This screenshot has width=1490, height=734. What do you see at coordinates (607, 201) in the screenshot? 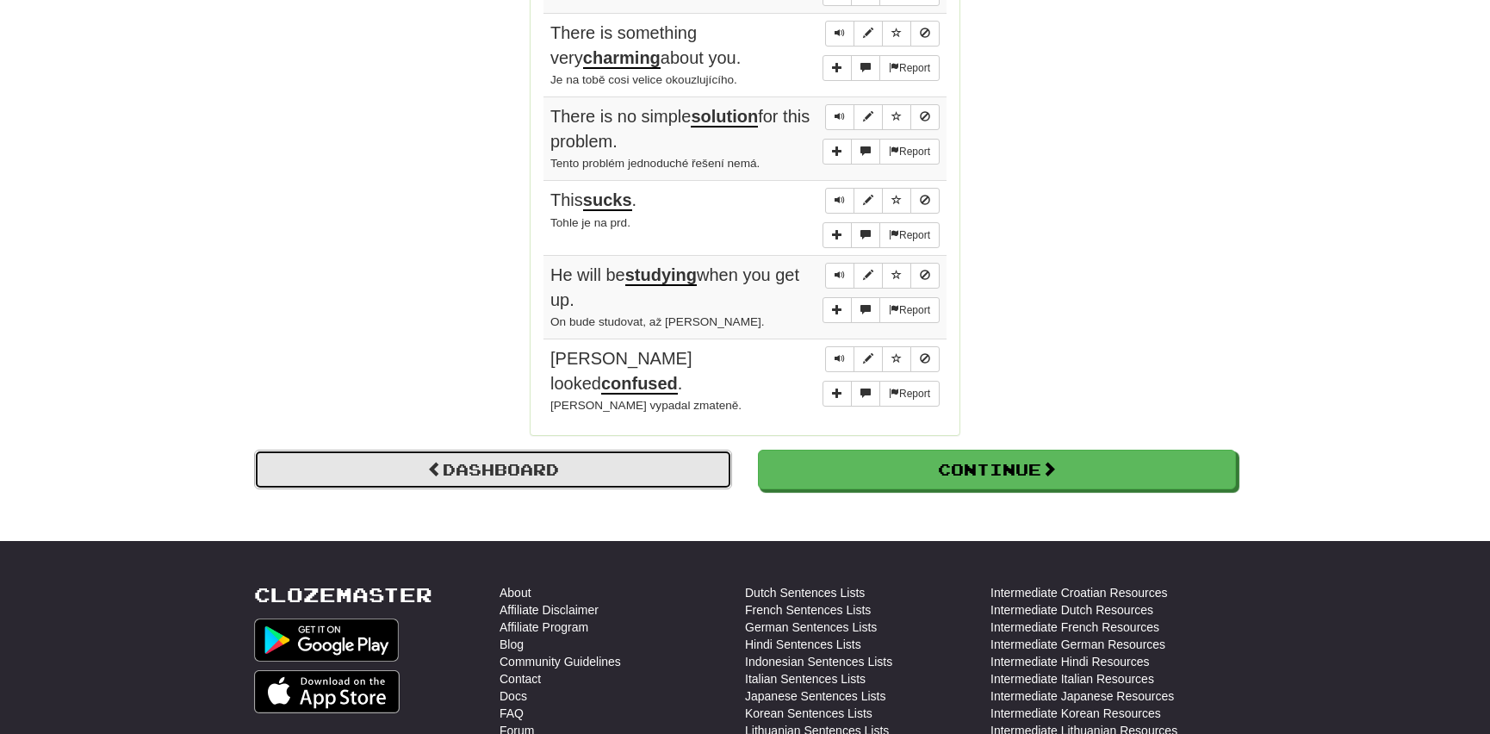
I see `u: sucks` at bounding box center [607, 201].